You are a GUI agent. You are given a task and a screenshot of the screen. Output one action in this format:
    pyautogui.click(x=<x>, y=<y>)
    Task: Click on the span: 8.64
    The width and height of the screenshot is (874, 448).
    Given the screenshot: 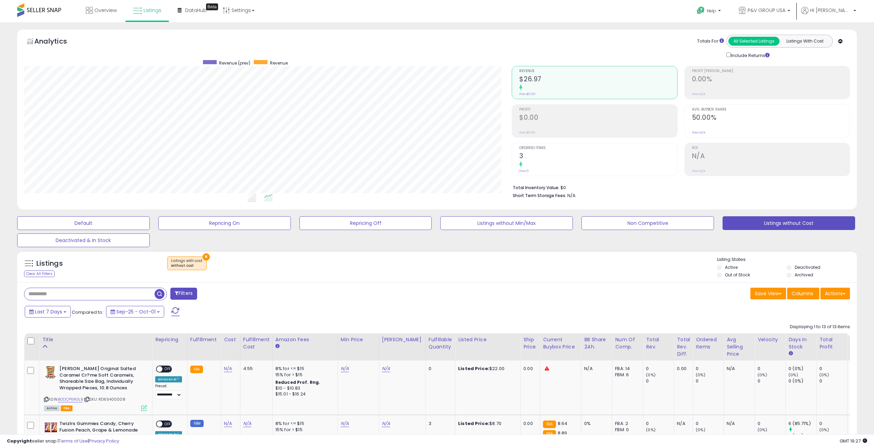 What is the action you would take?
    pyautogui.click(x=563, y=424)
    